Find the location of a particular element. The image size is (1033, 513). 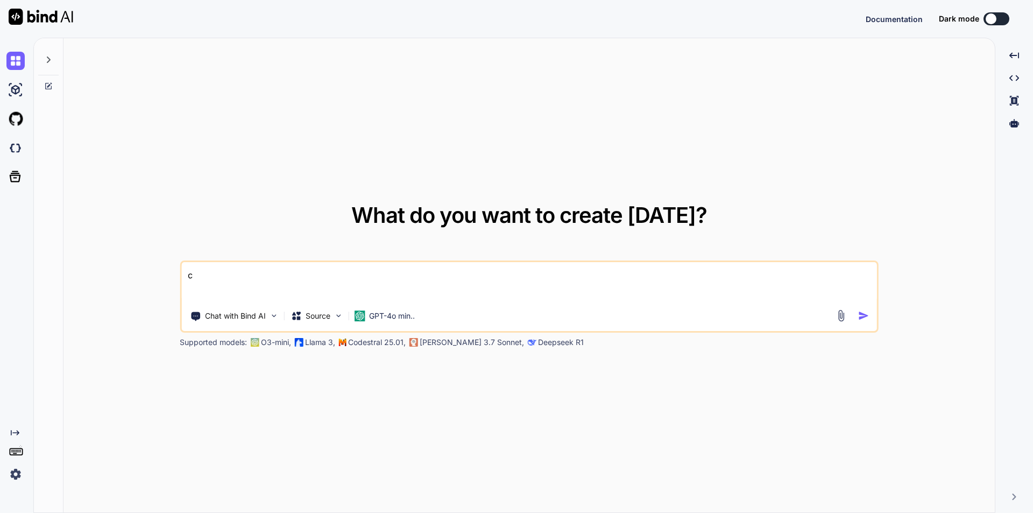

img: ai-studio is located at coordinates (16, 90).